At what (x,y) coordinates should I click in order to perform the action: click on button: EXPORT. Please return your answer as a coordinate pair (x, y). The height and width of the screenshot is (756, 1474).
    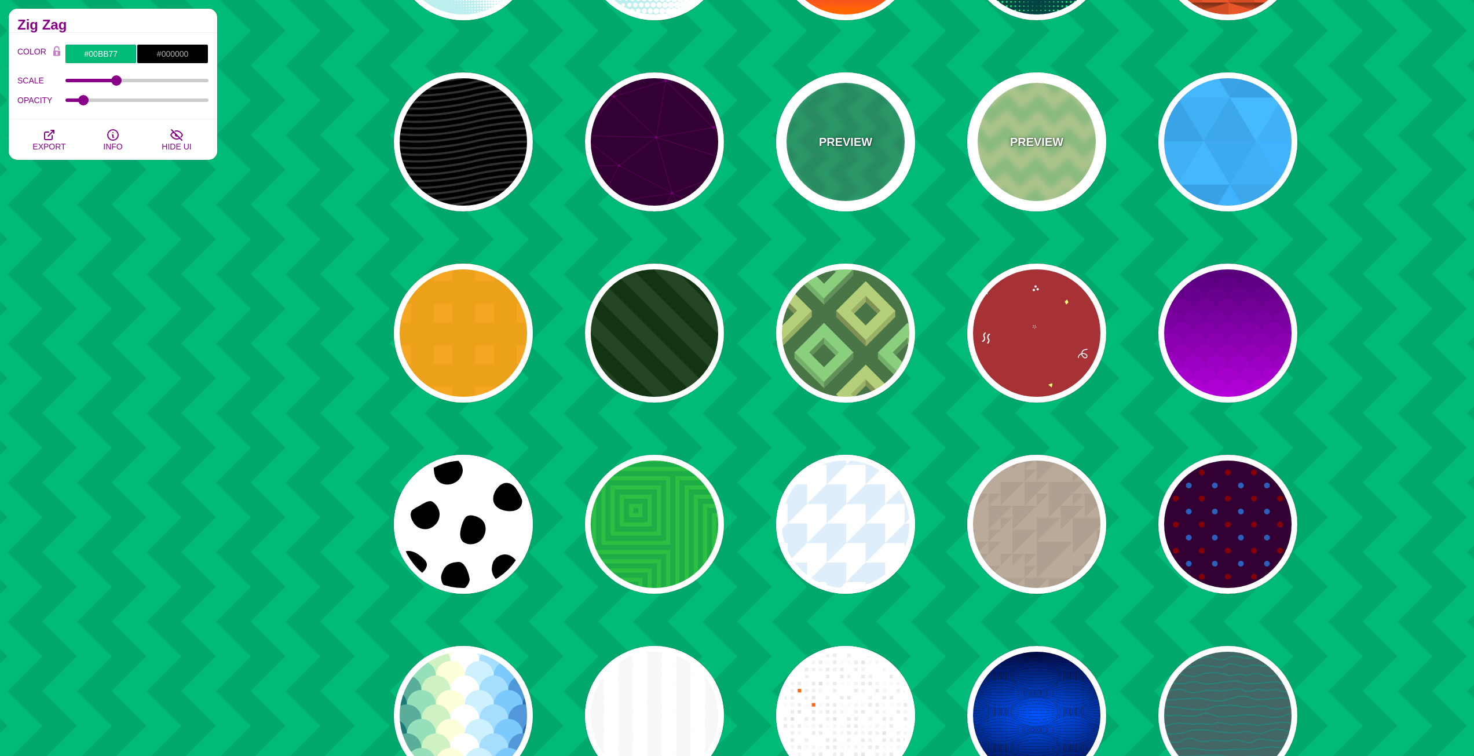
    Looking at the image, I should click on (49, 140).